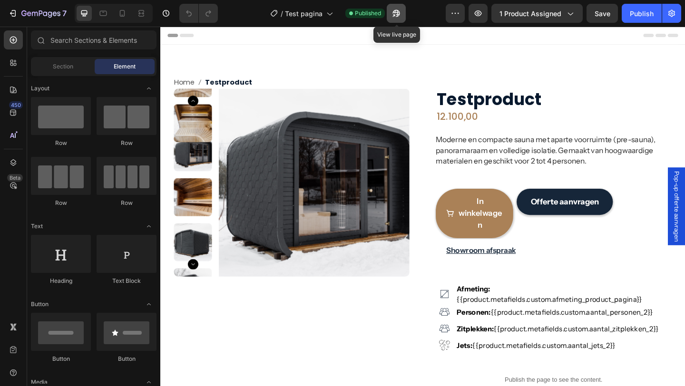 This screenshot has height=386, width=685. What do you see at coordinates (368, 13) in the screenshot?
I see `span: Published` at bounding box center [368, 13].